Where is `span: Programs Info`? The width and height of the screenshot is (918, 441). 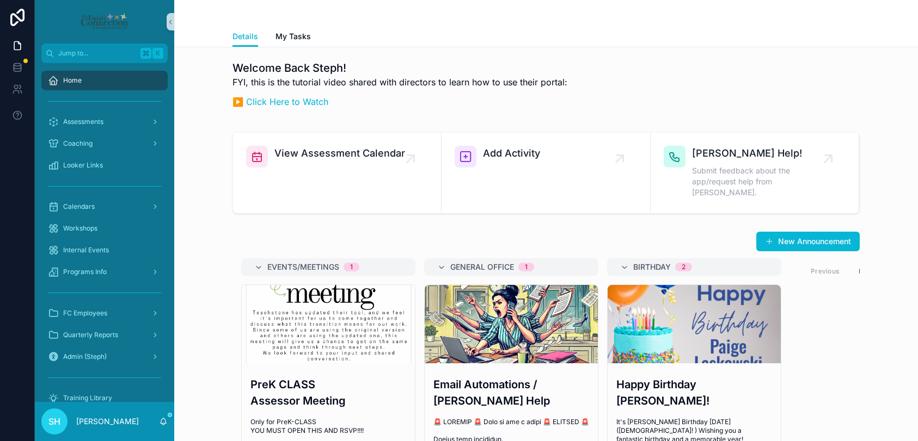
span: Programs Info is located at coordinates (85, 272).